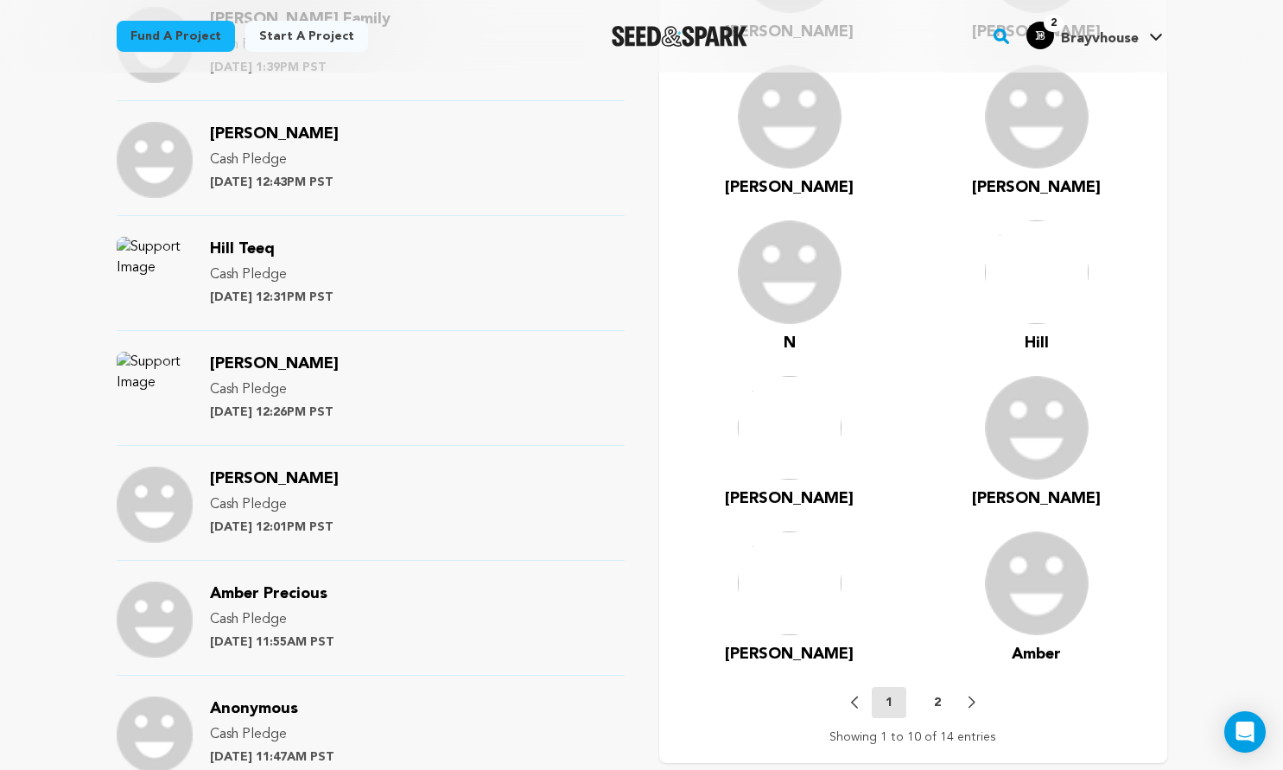  I want to click on span: Amber, so click(1036, 654).